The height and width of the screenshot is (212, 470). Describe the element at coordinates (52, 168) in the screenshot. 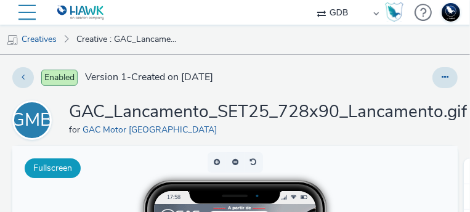

I see `button: Fullscreen` at that location.